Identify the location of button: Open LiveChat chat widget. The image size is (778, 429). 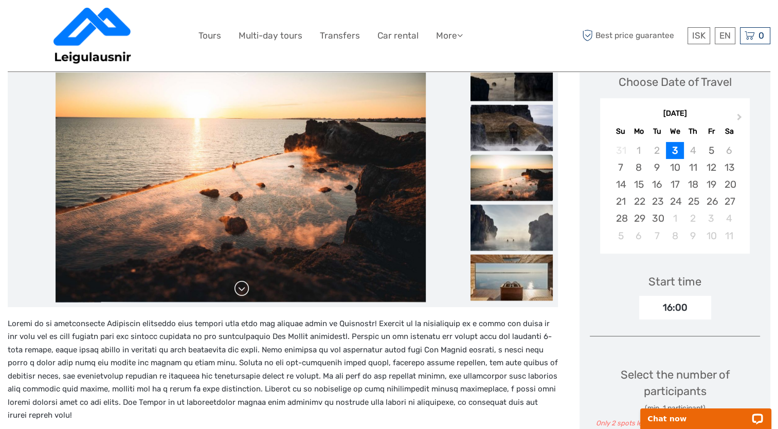
(125, 22).